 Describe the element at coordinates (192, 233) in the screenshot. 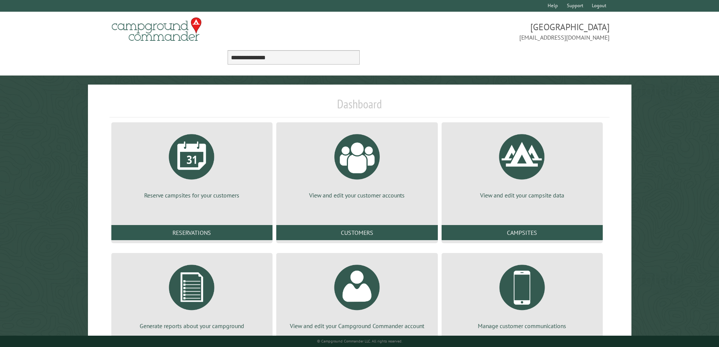

I see `a: Reservations` at that location.